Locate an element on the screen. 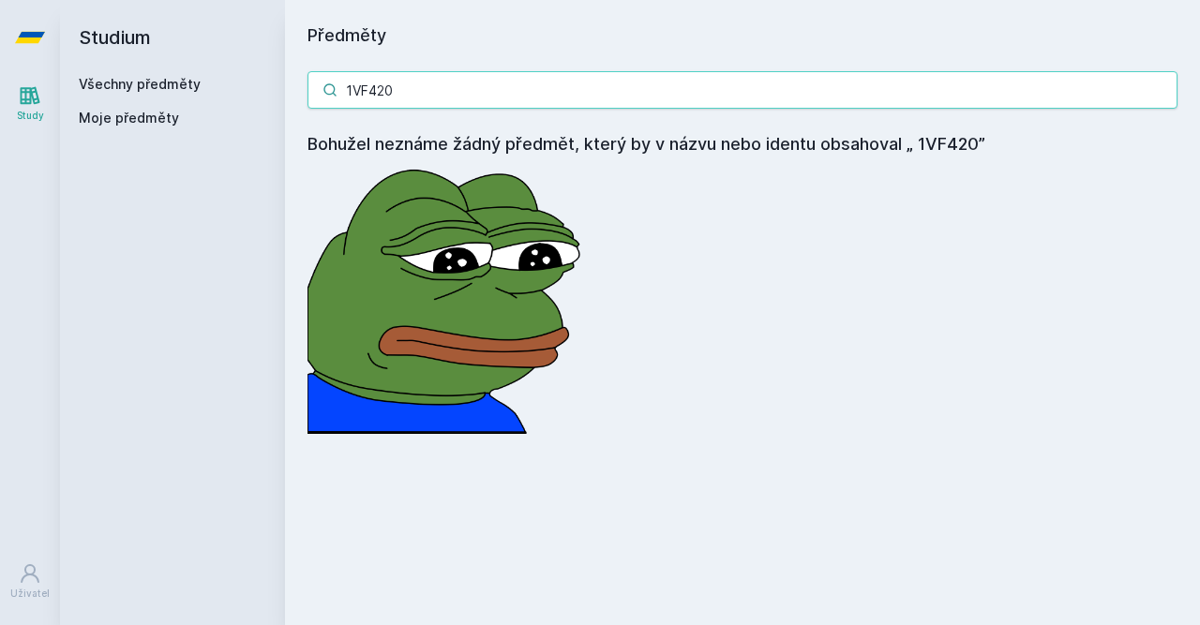 The image size is (1200, 625). a: Všechny předměty is located at coordinates (140, 83).